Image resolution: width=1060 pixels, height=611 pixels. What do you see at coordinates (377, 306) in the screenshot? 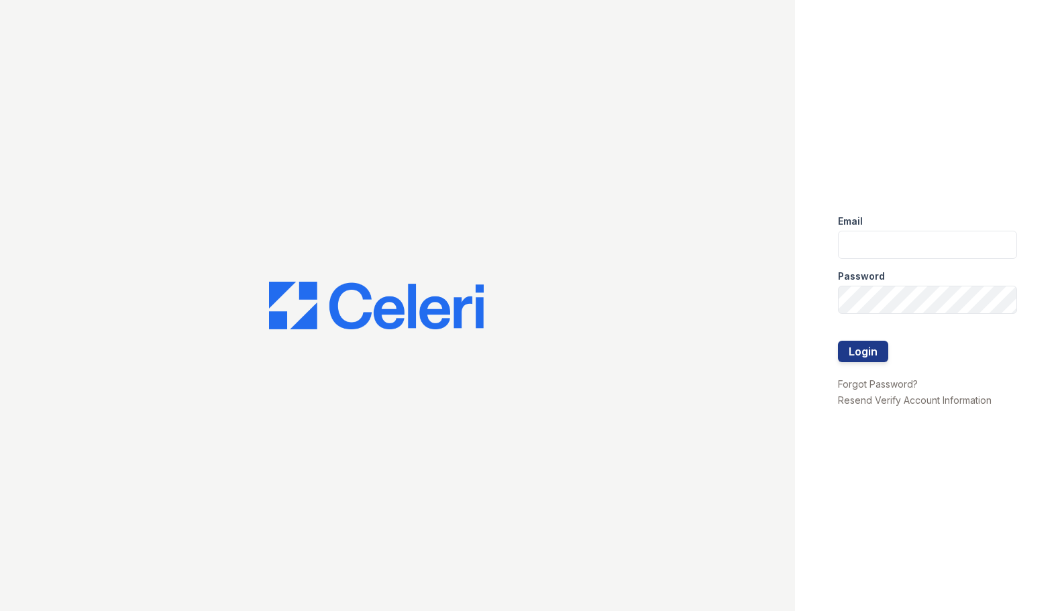
I see `img: CE_Logo_Blue-a8612792a0a2168367f1c8372b55b34899dd931a85d93a1a3d3e32e68fde9ad4.png` at bounding box center [377, 306].